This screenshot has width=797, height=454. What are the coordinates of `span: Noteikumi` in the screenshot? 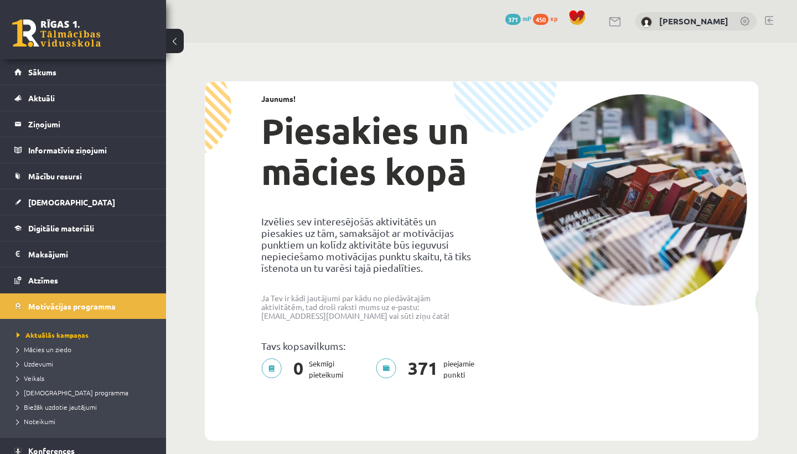 It's located at (36, 421).